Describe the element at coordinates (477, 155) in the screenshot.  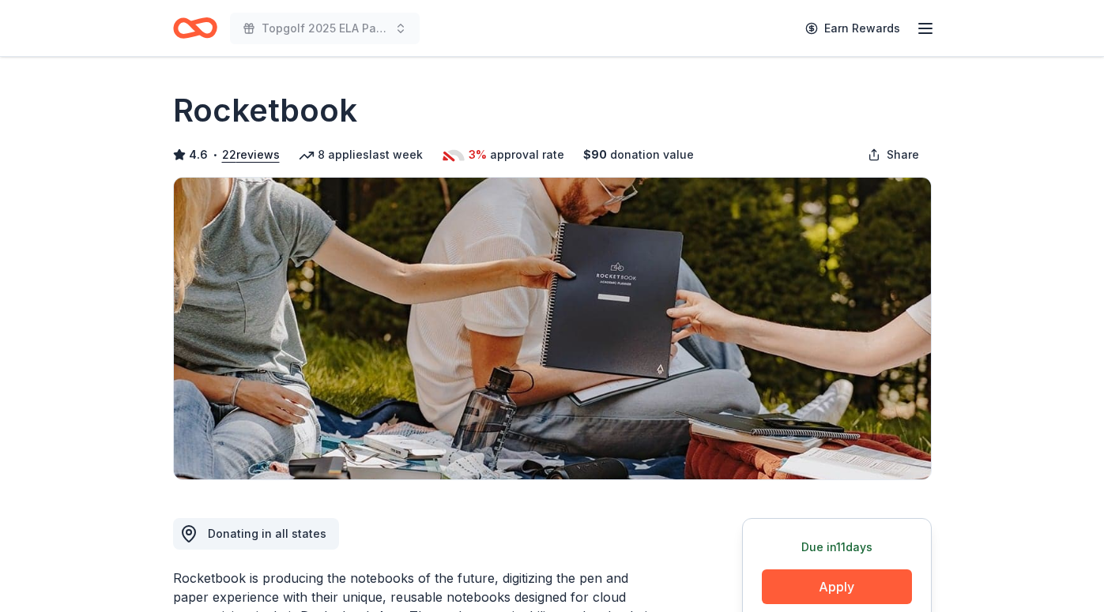
I see `span: 3%` at that location.